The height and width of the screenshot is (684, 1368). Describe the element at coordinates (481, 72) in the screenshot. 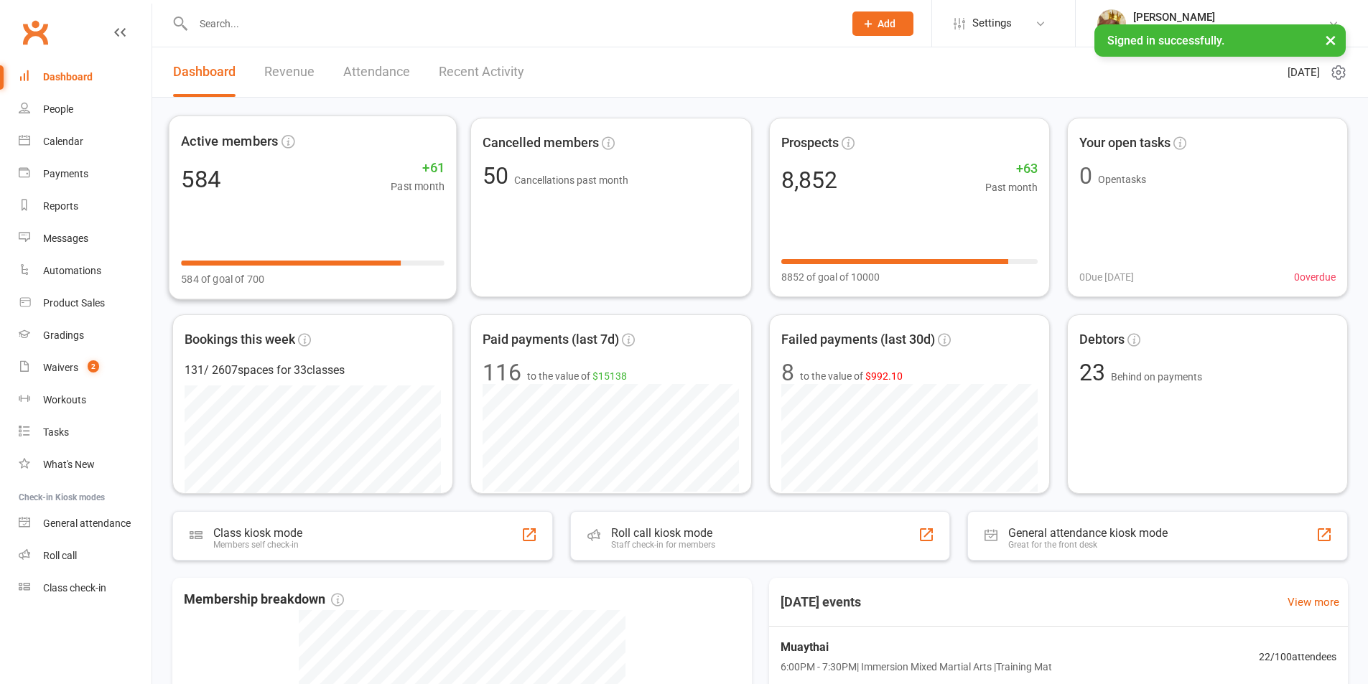

I see `a: Recent Activity` at that location.